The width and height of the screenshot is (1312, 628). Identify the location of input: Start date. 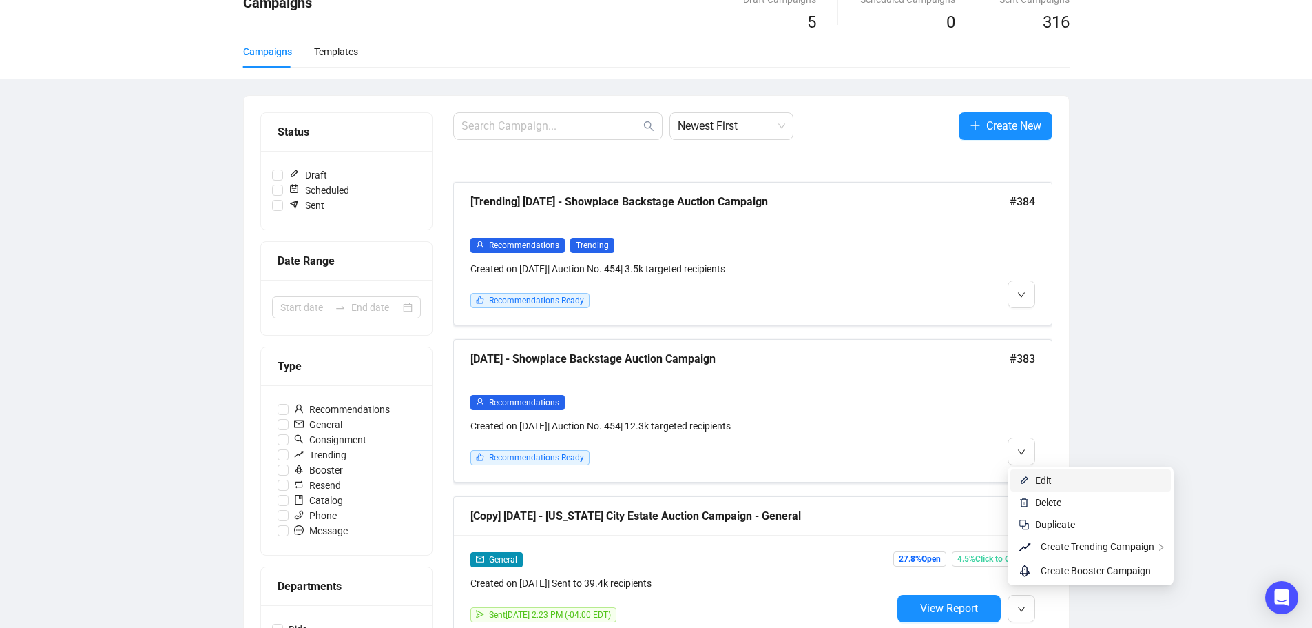
(304, 307).